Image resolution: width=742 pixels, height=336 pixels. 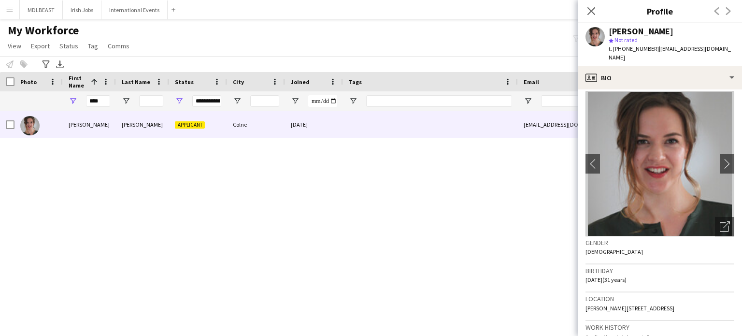 What do you see at coordinates (93, 46) in the screenshot?
I see `span: Tag` at bounding box center [93, 46].